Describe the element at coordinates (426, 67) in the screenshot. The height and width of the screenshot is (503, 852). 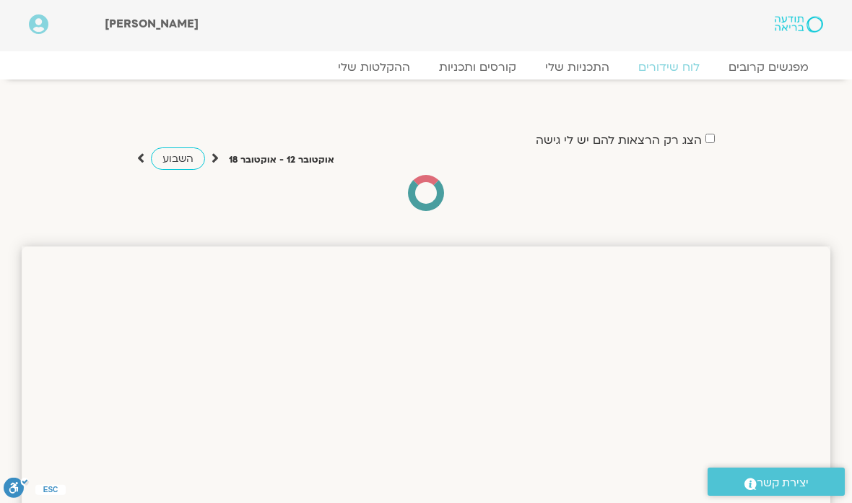
I see `nav: Menu` at that location.